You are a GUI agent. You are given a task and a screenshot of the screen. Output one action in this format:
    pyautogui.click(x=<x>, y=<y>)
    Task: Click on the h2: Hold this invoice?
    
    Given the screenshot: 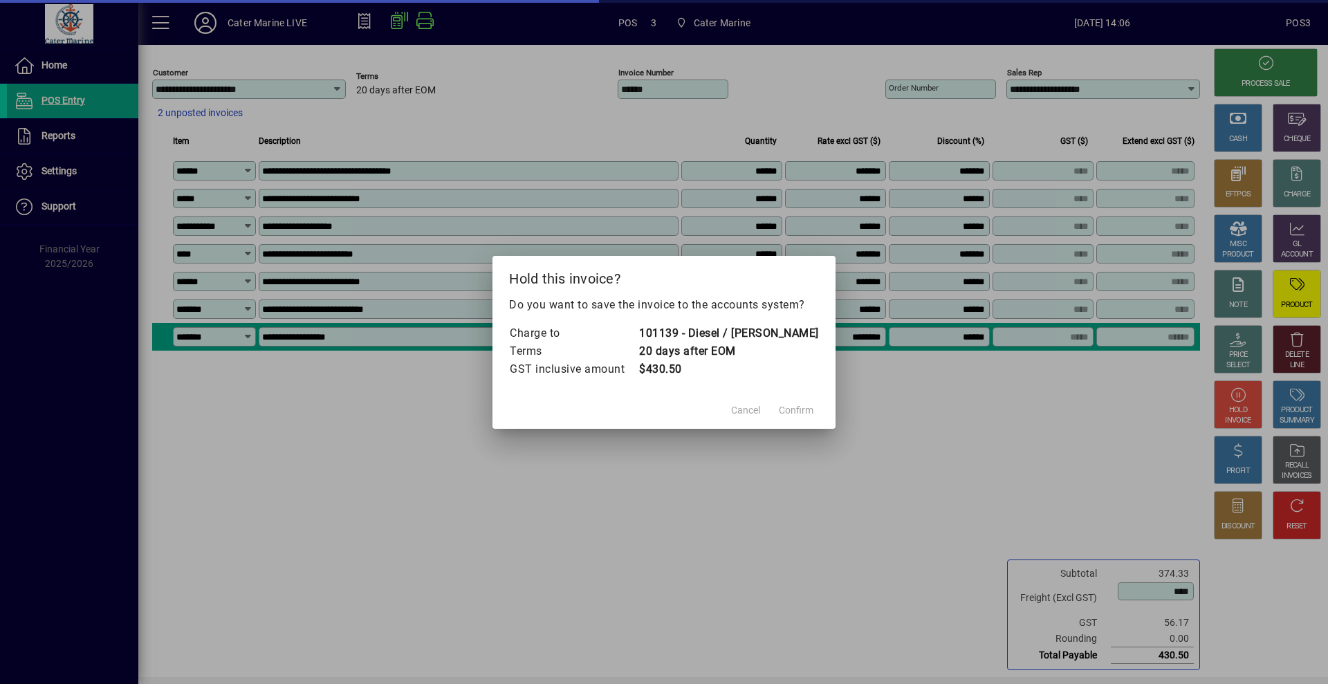 What is the action you would take?
    pyautogui.click(x=664, y=276)
    